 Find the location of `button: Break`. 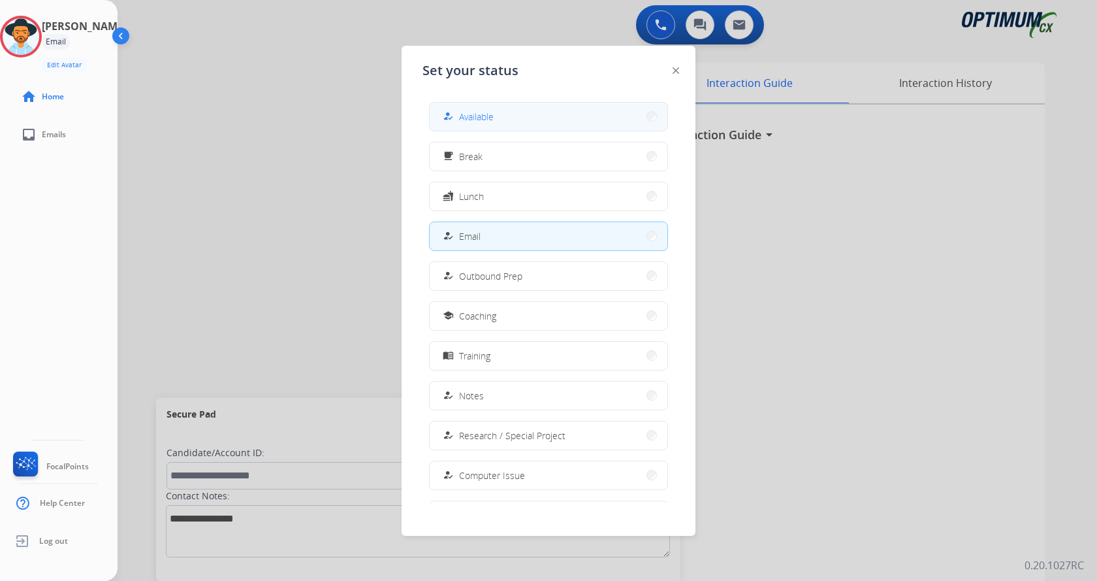

button: Break is located at coordinates (549, 156).